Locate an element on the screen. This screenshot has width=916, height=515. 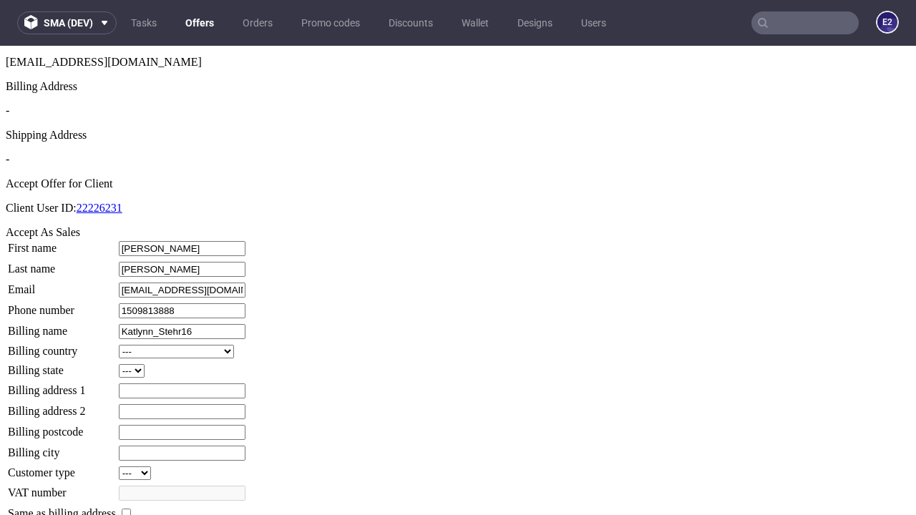
td: Billing name is located at coordinates (62, 286).